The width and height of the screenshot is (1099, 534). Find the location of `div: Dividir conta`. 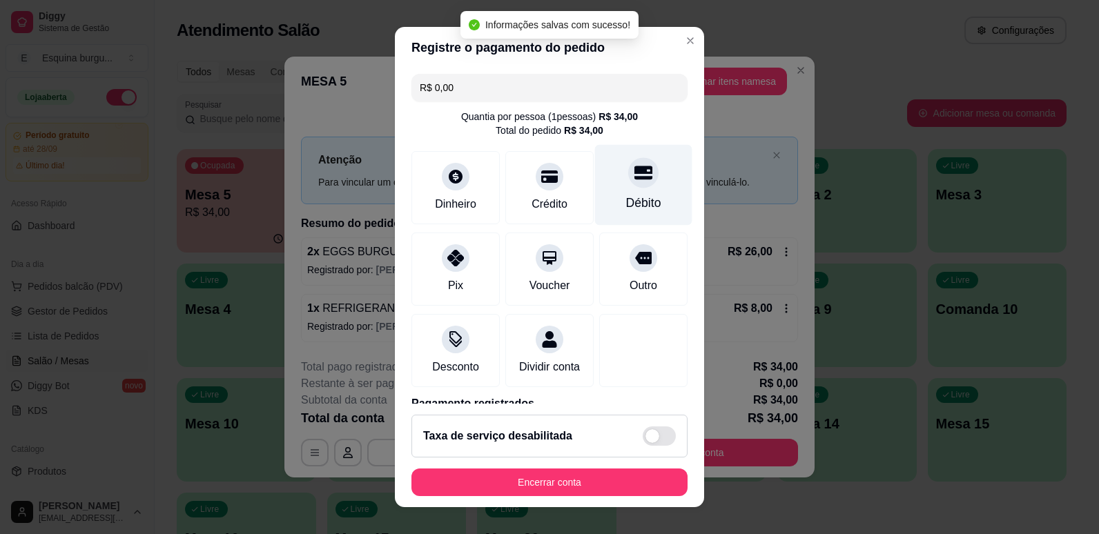

div: Dividir conta is located at coordinates (549, 367).